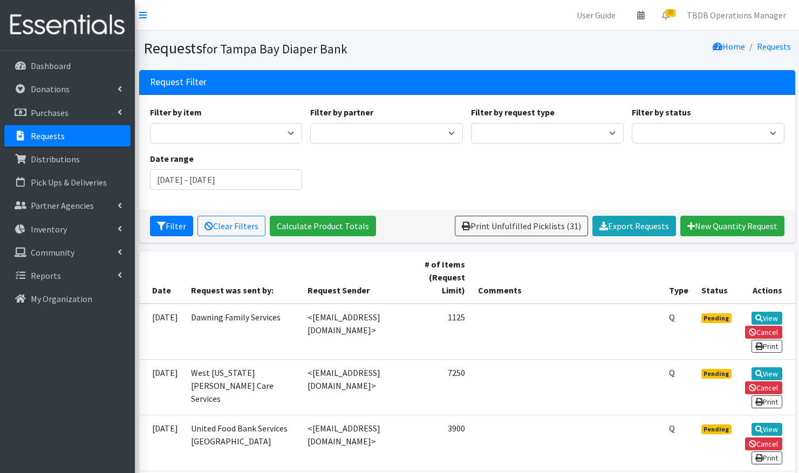 The height and width of the screenshot is (473, 799). Describe the element at coordinates (596, 15) in the screenshot. I see `a: User Guide` at that location.